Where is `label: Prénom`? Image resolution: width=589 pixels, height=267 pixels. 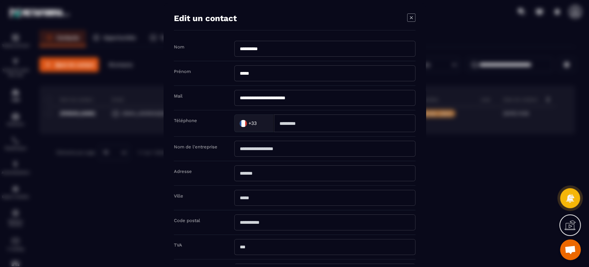 label: Prénom is located at coordinates (182, 71).